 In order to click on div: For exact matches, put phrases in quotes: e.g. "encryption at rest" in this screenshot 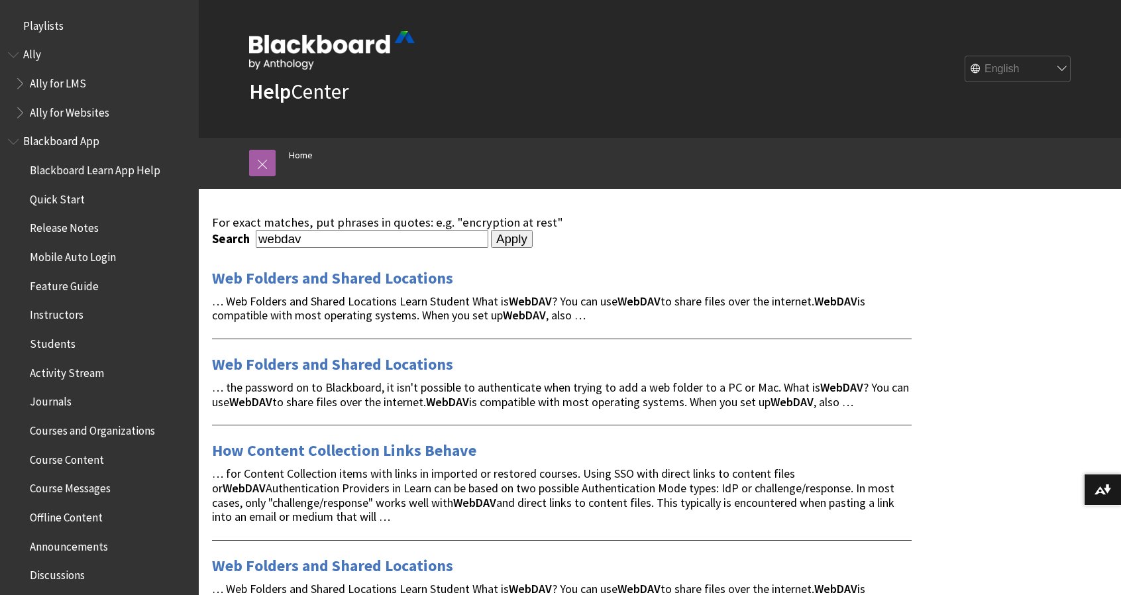, I will do `click(562, 223)`.